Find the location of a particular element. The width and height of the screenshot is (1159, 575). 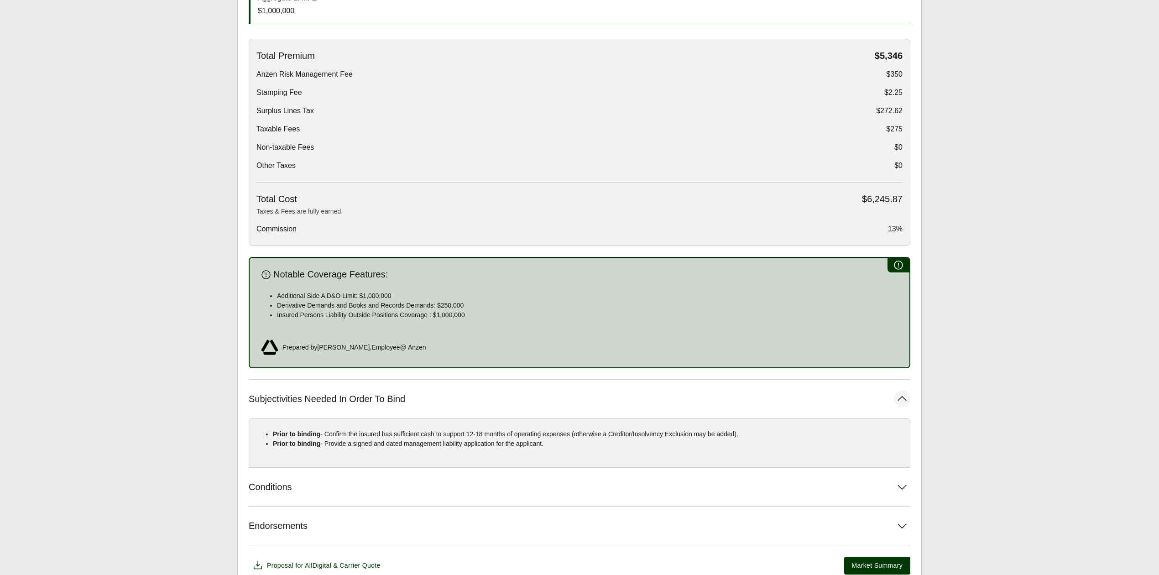

button: Subjectivities Needed In Order To Bind is located at coordinates (579, 399).